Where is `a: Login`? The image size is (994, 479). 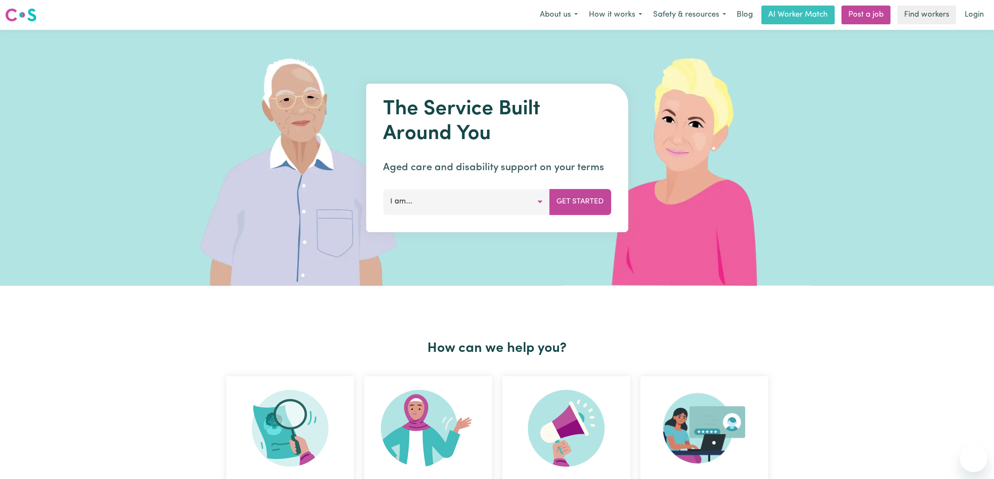
a: Login is located at coordinates (974, 15).